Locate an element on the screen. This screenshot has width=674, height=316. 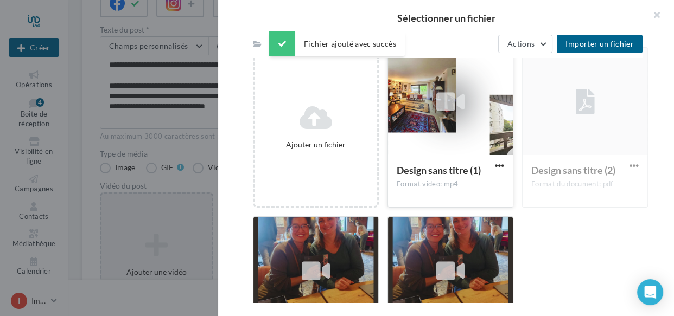
div: Ajouter un fichier is located at coordinates (316, 145).